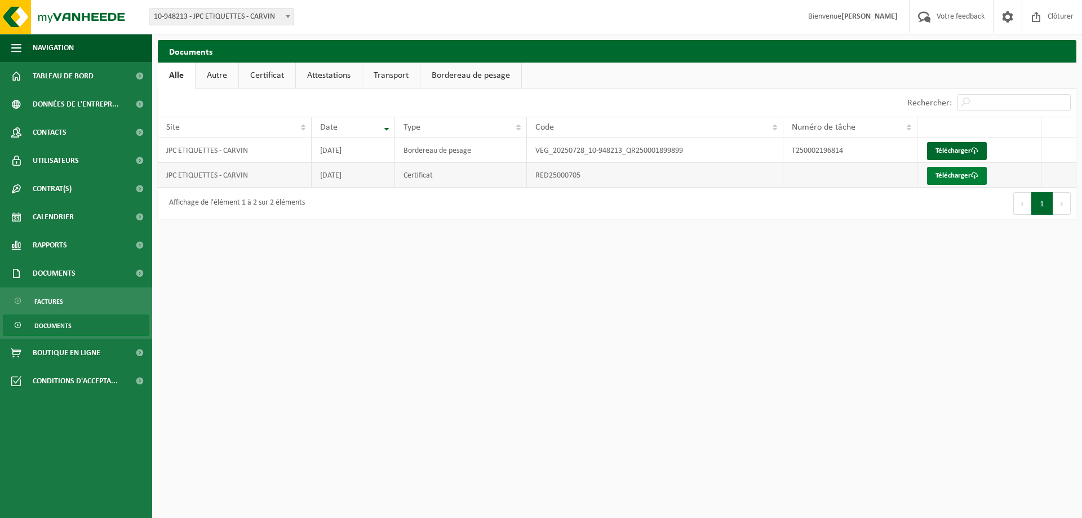 The image size is (1082, 518). I want to click on button: Next, so click(1062, 203).